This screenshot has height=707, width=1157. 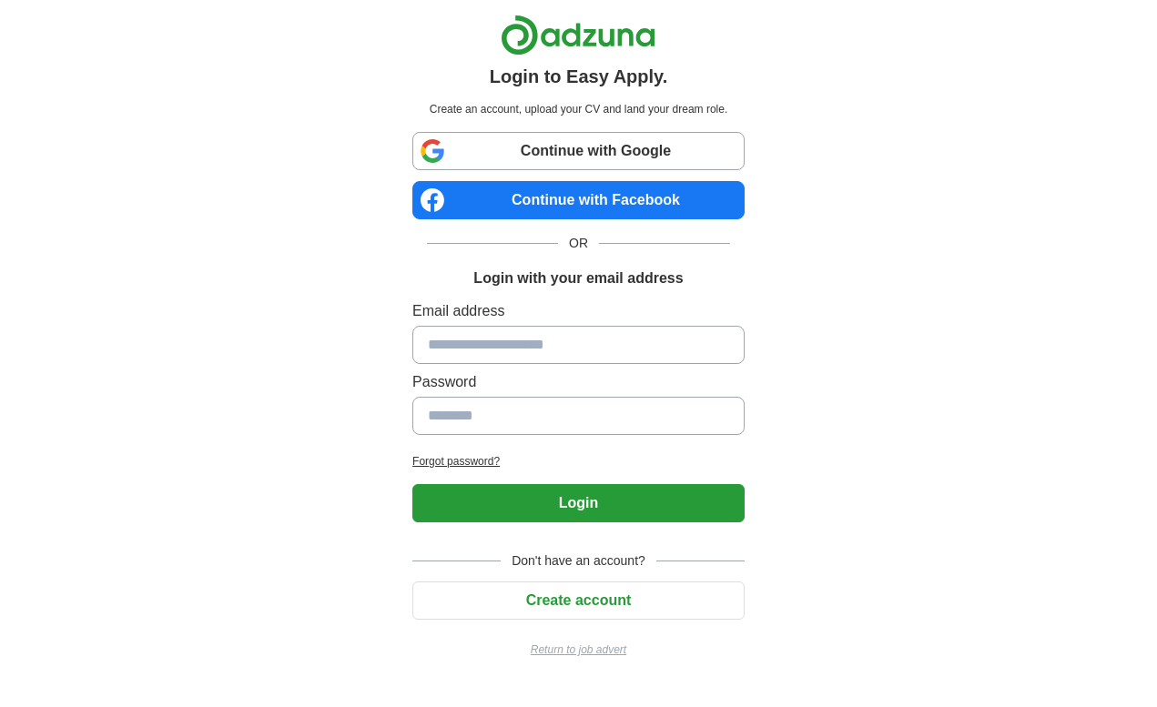 I want to click on a: Create account, so click(x=578, y=600).